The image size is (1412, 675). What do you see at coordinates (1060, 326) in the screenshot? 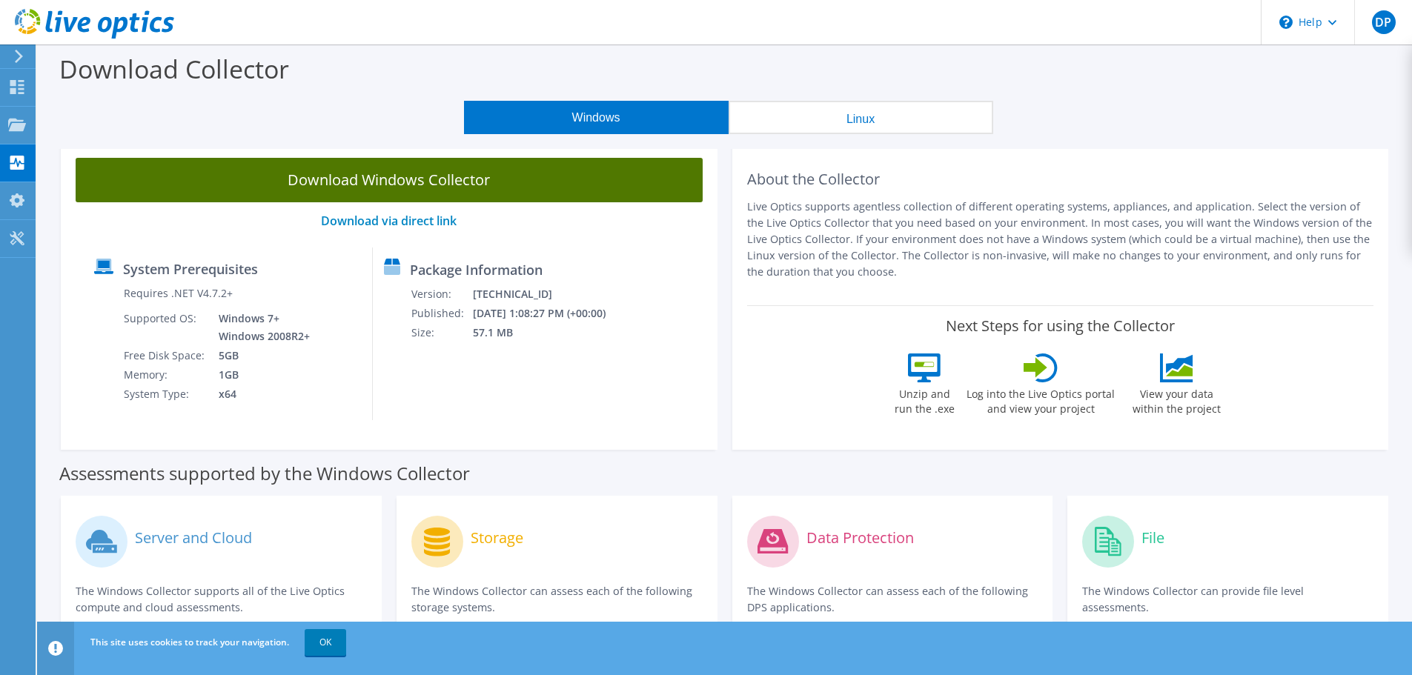
I see `label: Next Steps for using the Collector` at bounding box center [1060, 326].